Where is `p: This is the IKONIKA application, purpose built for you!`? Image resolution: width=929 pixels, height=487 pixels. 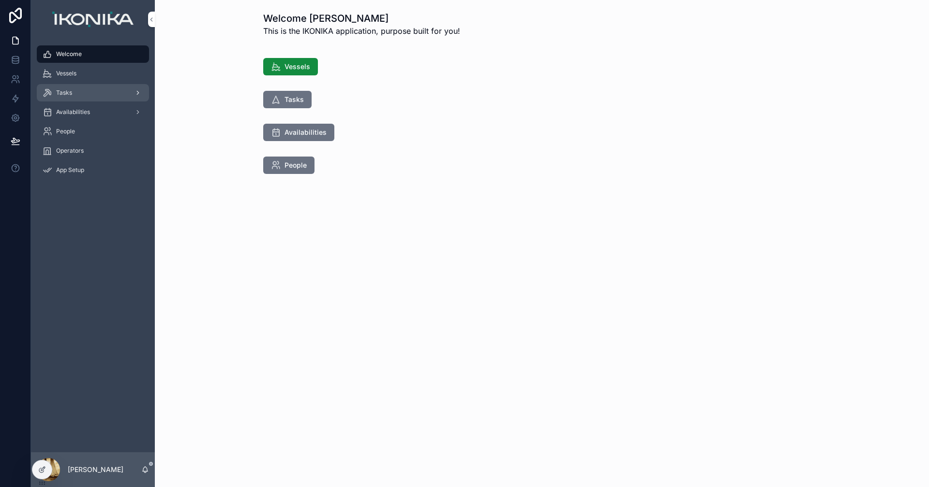
p: This is the IKONIKA application, purpose built for you! is located at coordinates (361, 31).